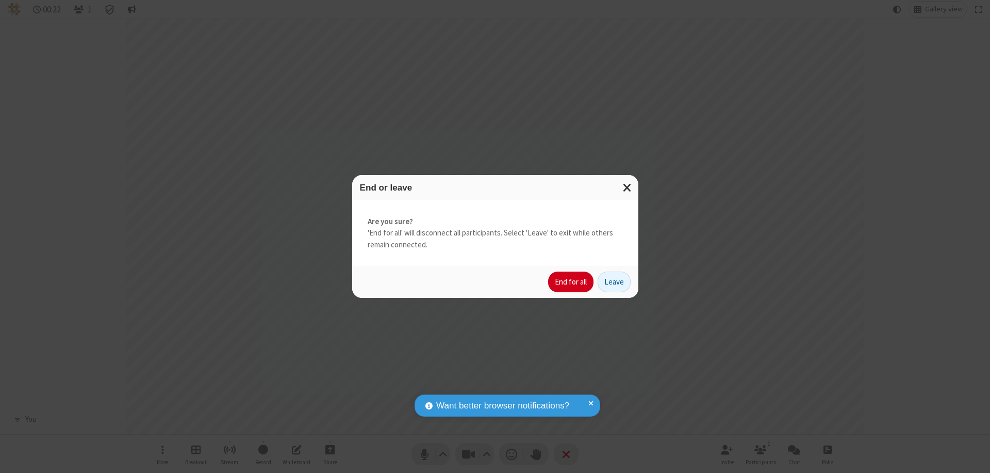  What do you see at coordinates (503, 405) in the screenshot?
I see `span: Want better browser notifications?` at bounding box center [503, 405].